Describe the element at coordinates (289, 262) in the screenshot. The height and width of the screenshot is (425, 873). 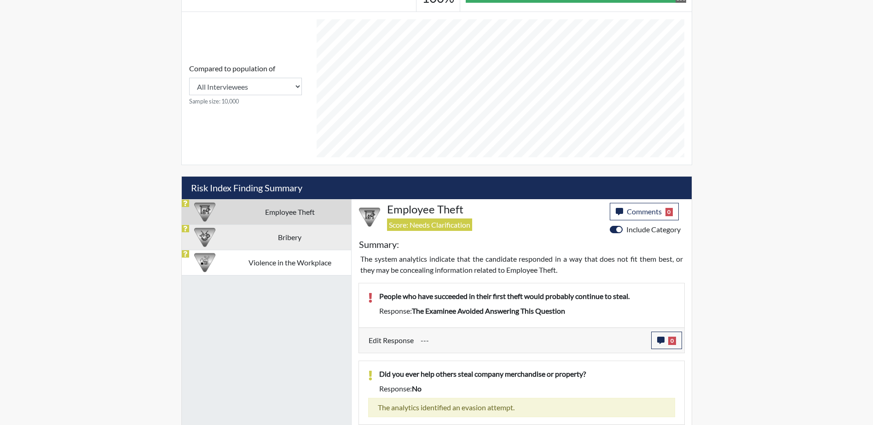
I see `td: Violence in the Workplace` at that location.